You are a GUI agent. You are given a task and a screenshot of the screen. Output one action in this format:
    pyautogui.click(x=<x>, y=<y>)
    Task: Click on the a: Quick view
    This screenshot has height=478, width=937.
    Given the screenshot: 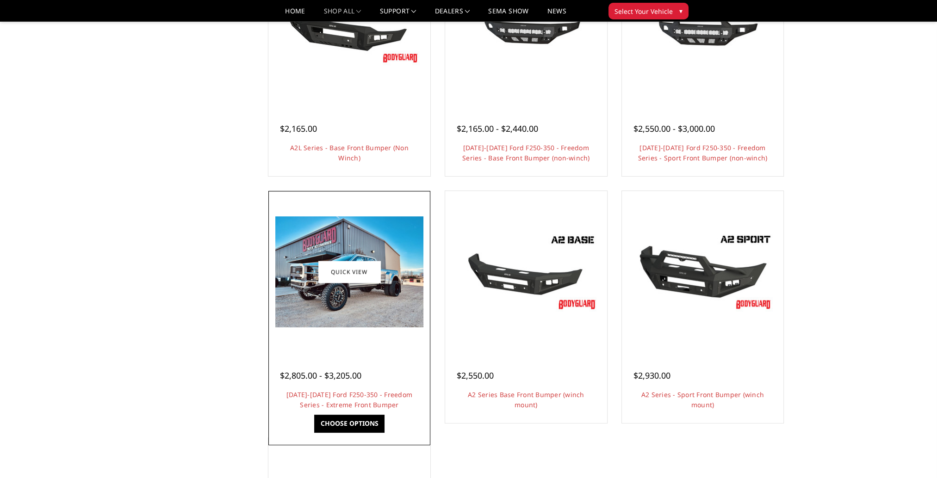 What is the action you would take?
    pyautogui.click(x=349, y=272)
    